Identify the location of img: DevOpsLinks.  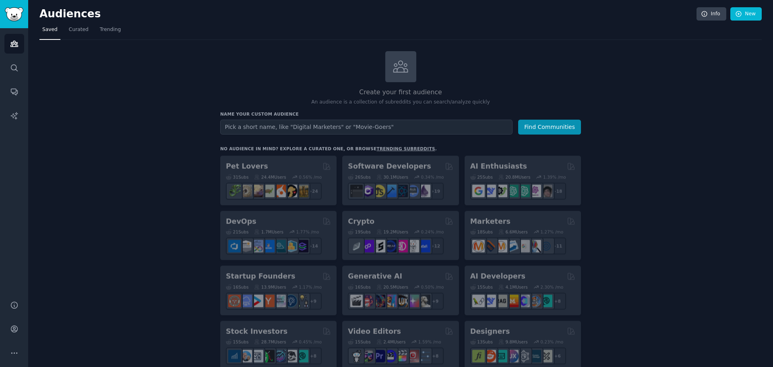
(268, 245).